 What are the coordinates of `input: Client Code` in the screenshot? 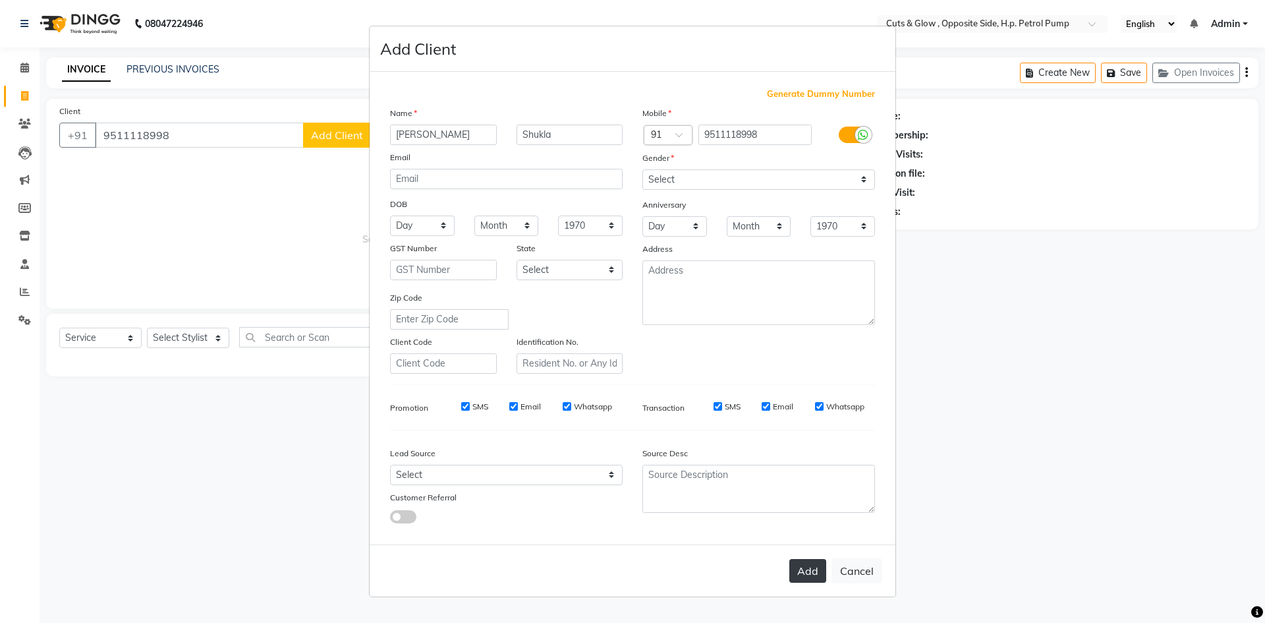 It's located at (443, 363).